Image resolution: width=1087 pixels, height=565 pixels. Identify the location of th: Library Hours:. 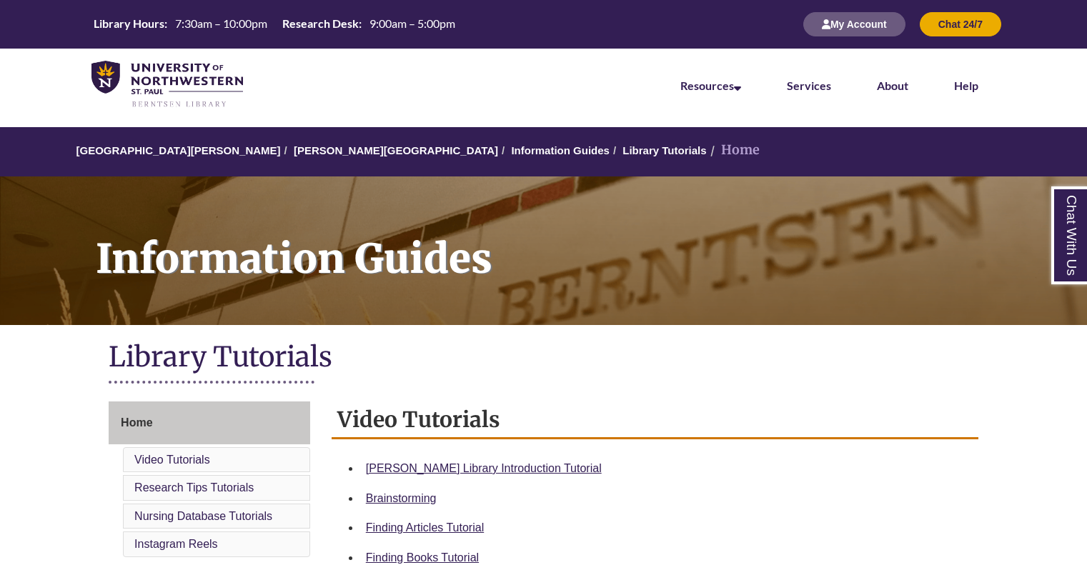
(129, 24).